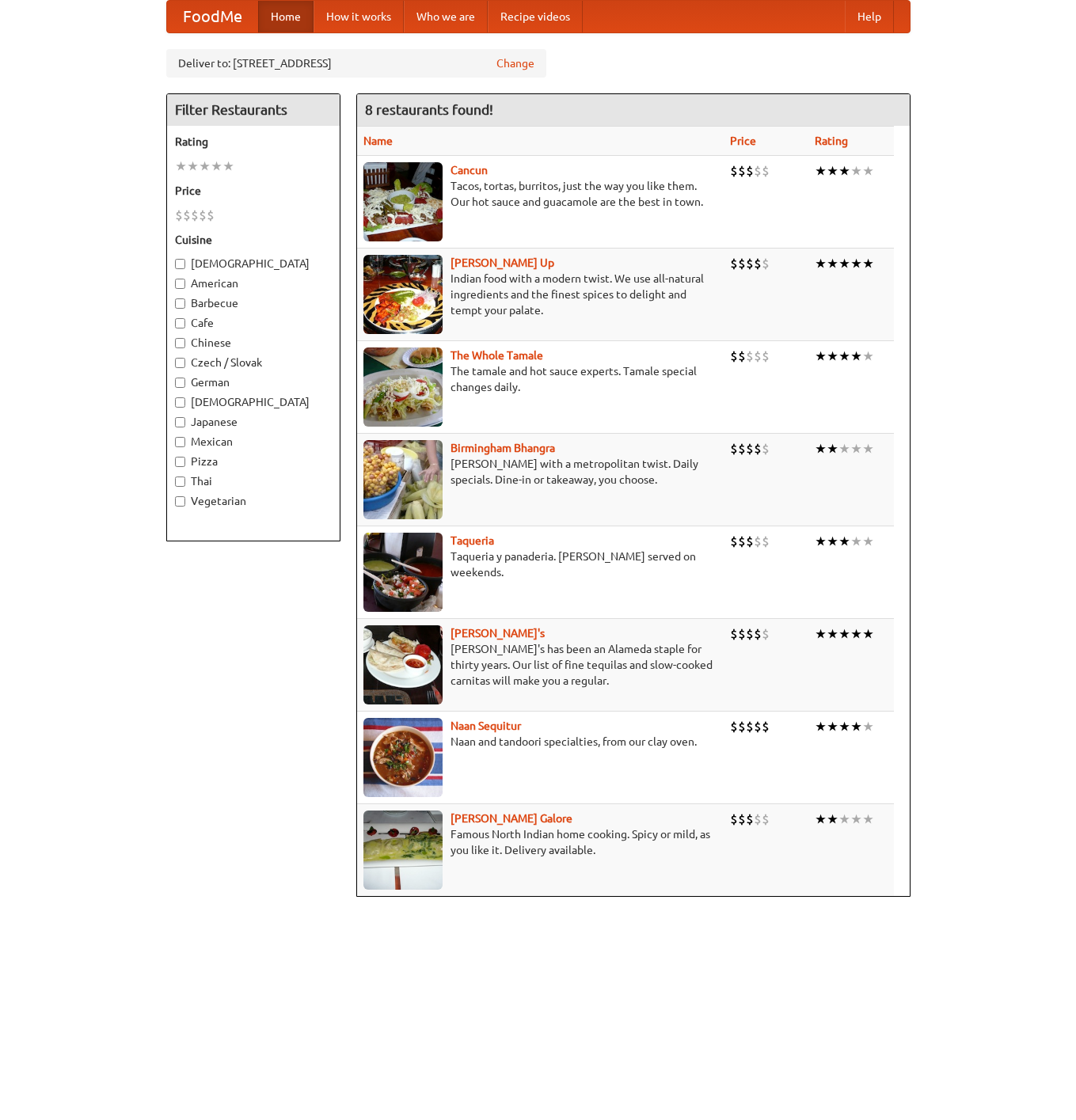 The image size is (1076, 1120). What do you see at coordinates (869, 16) in the screenshot?
I see `a: Help` at bounding box center [869, 16].